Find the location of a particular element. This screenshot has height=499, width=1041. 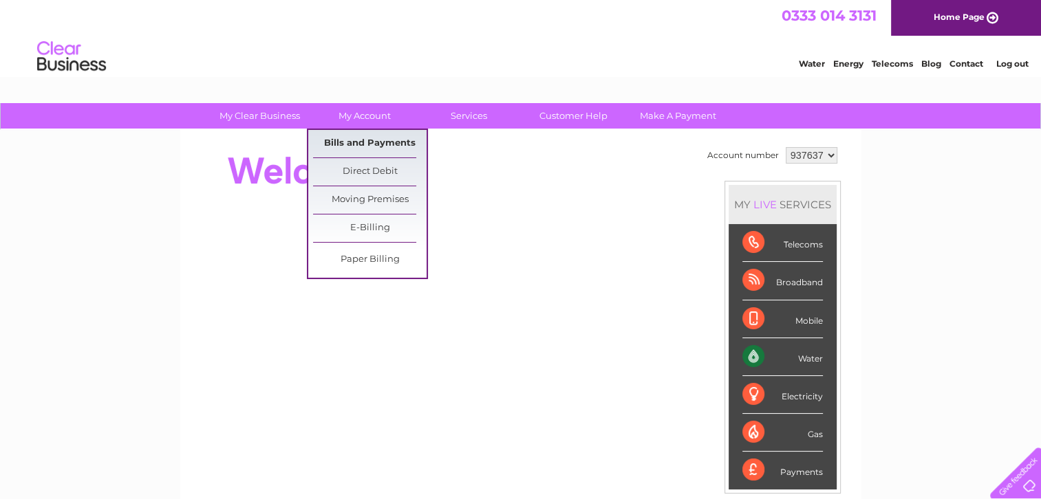

div: MY SERVICES is located at coordinates (782, 204).